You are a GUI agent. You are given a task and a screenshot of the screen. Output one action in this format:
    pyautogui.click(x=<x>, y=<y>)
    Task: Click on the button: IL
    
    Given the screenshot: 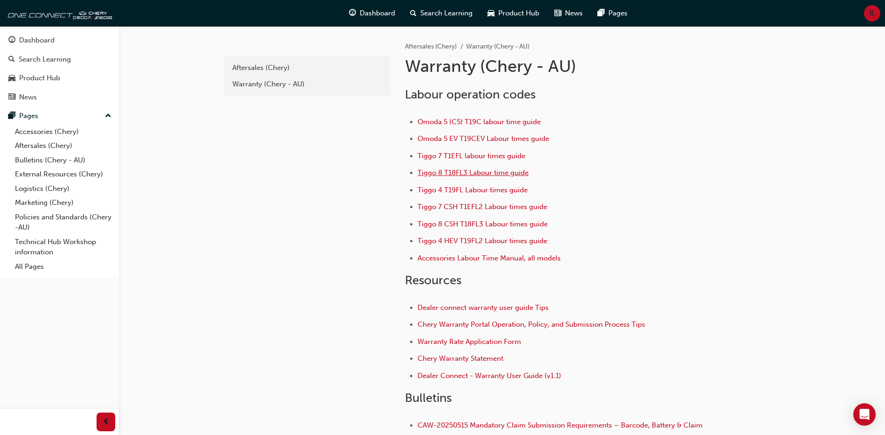 What is the action you would take?
    pyautogui.click(x=872, y=13)
    